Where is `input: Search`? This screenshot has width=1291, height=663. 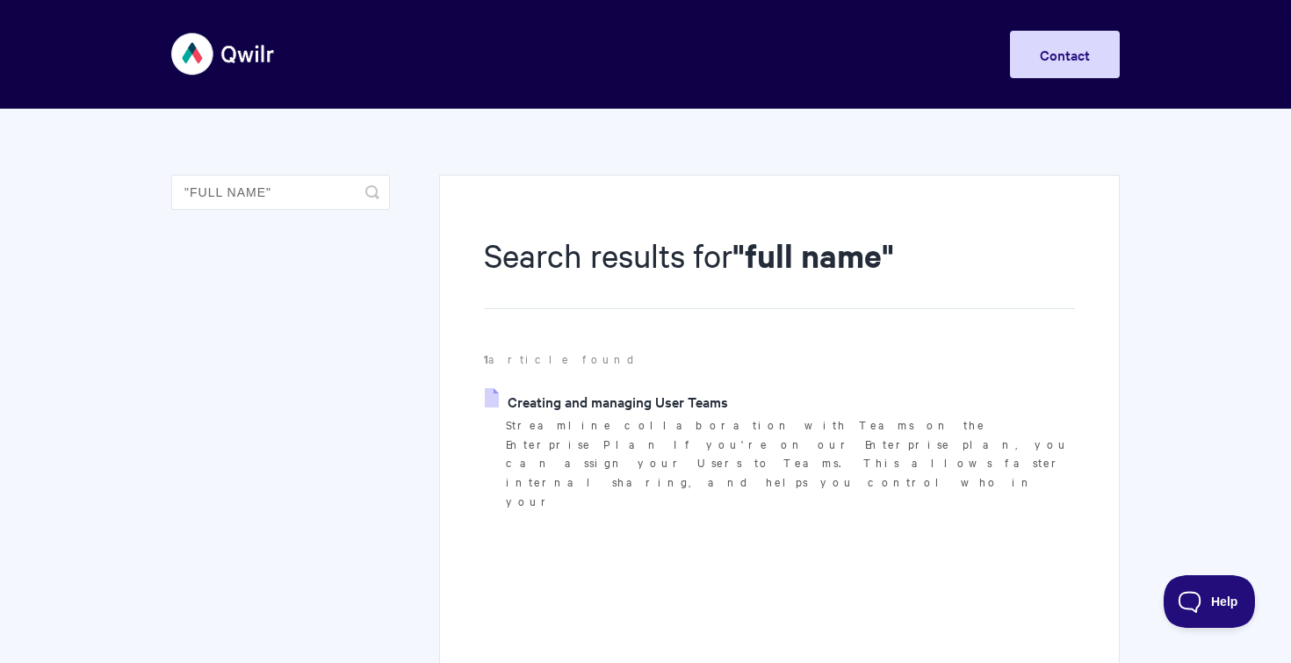 input: Search is located at coordinates (280, 192).